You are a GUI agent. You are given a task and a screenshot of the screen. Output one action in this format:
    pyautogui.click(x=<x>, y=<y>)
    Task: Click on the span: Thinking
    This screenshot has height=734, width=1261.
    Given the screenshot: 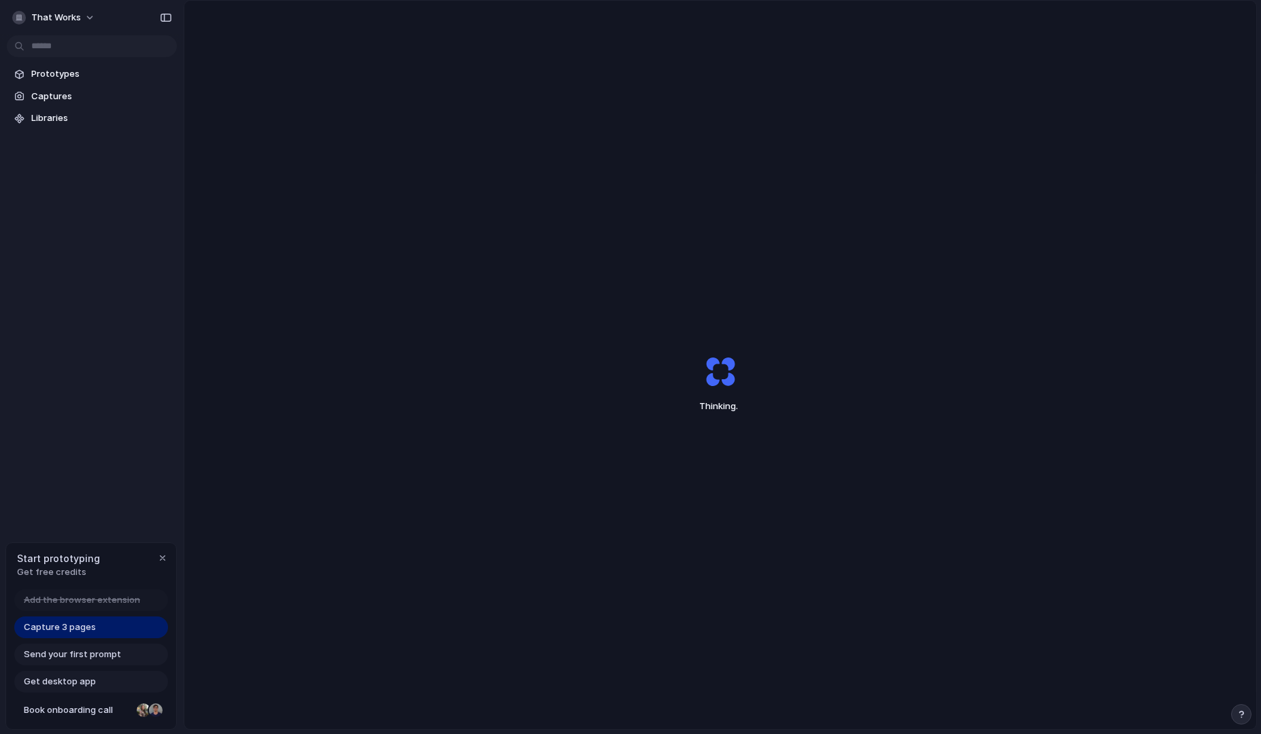 What is the action you would take?
    pyautogui.click(x=720, y=407)
    